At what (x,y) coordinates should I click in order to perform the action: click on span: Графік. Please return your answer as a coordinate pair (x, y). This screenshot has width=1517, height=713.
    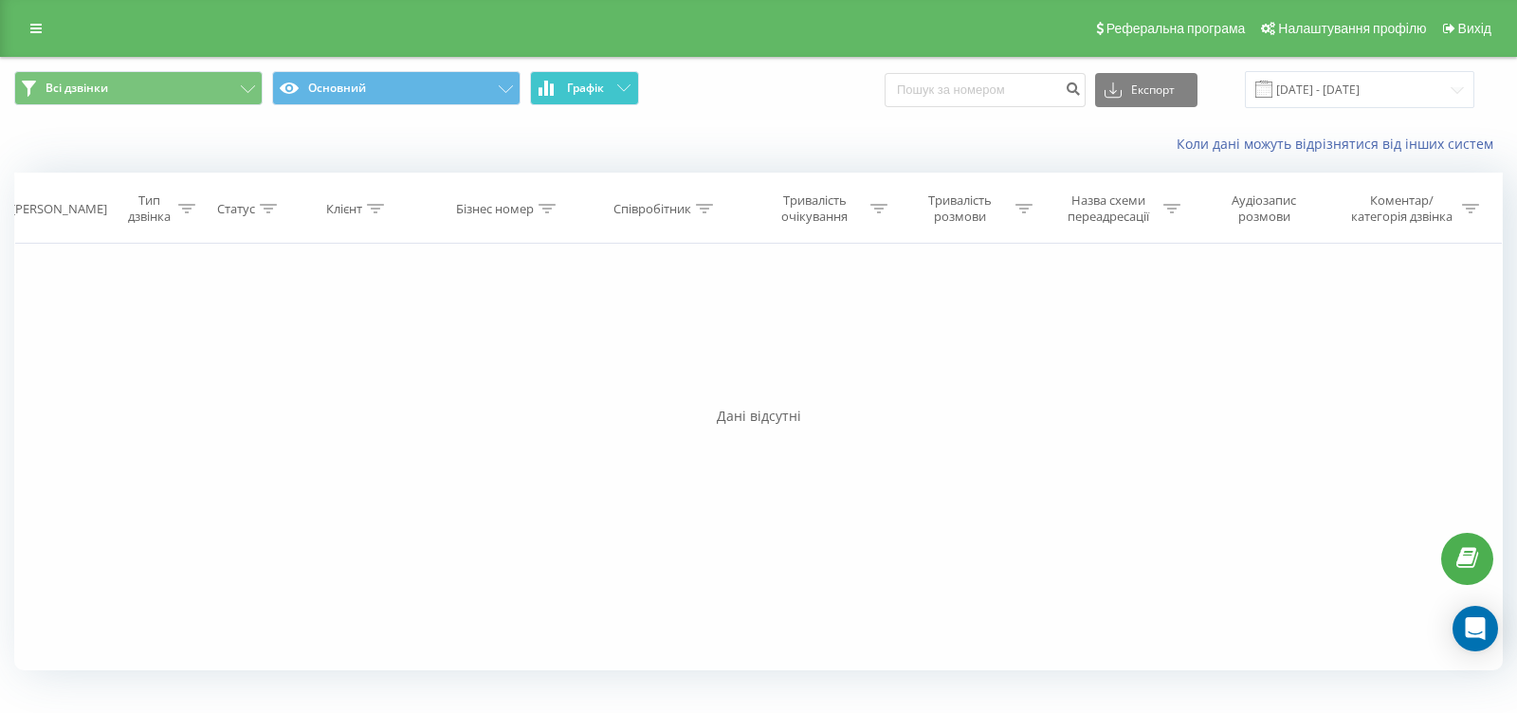
    Looking at the image, I should click on (585, 88).